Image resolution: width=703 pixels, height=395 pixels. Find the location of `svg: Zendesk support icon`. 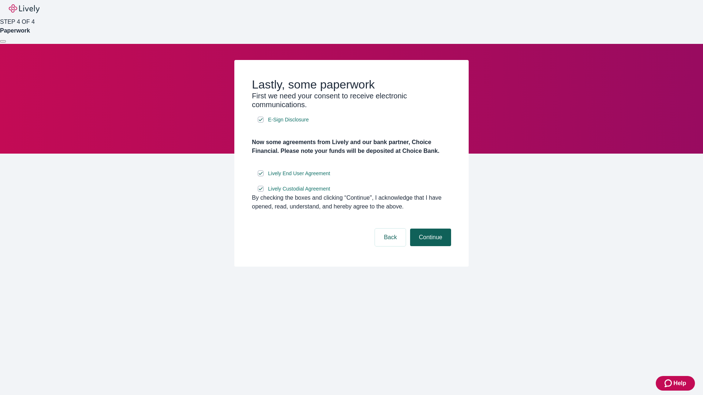

svg: Zendesk support icon is located at coordinates (669, 384).